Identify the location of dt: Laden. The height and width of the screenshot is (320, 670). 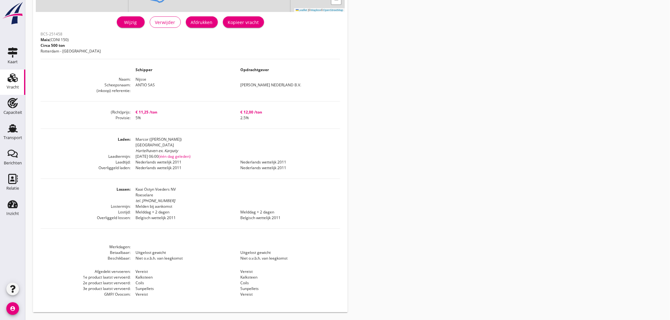
(85, 145).